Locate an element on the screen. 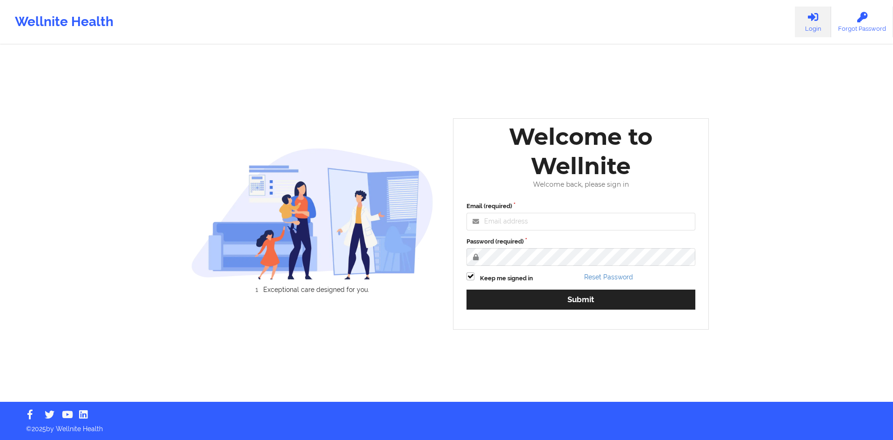  input: Email address is located at coordinates (581, 221).